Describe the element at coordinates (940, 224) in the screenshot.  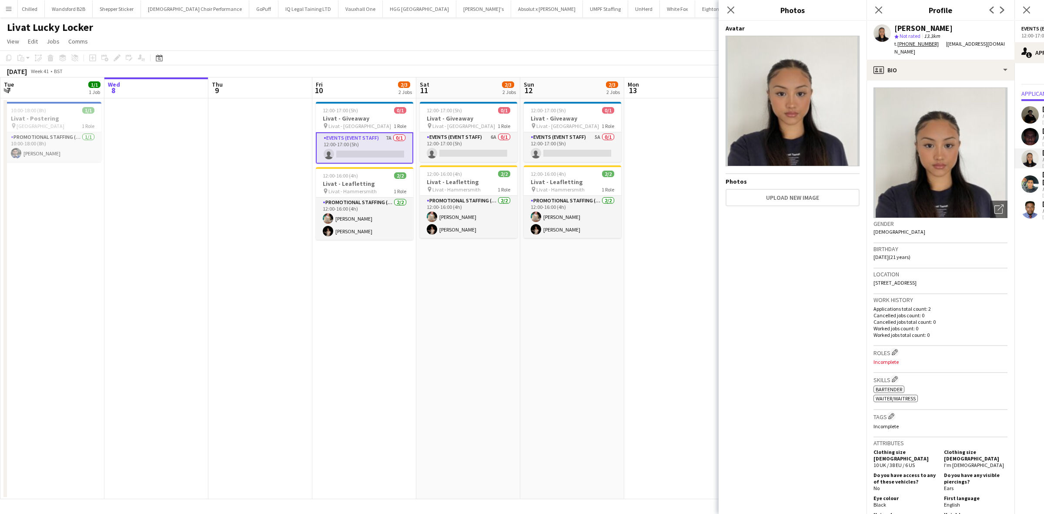
I see `h3: Gender` at that location.